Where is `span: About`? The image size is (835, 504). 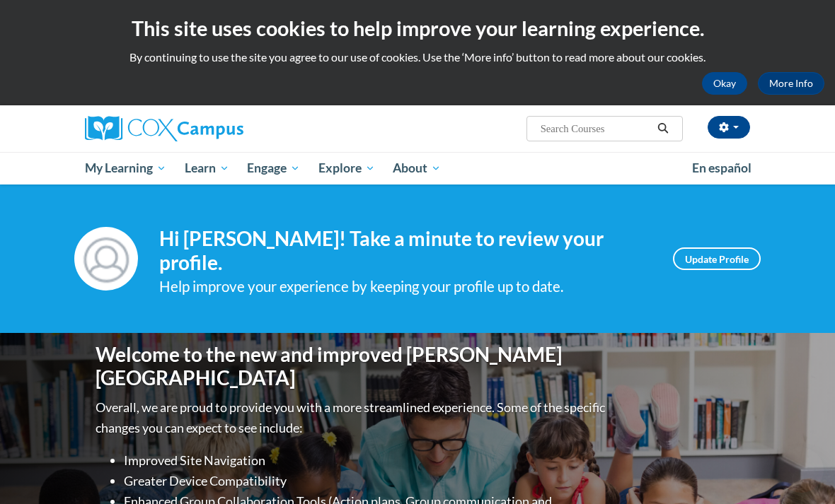
span: About is located at coordinates (417, 168).